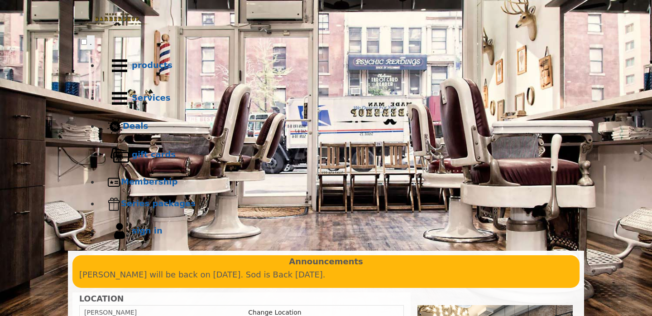  Describe the element at coordinates (158, 203) in the screenshot. I see `b: Series packages` at that location.